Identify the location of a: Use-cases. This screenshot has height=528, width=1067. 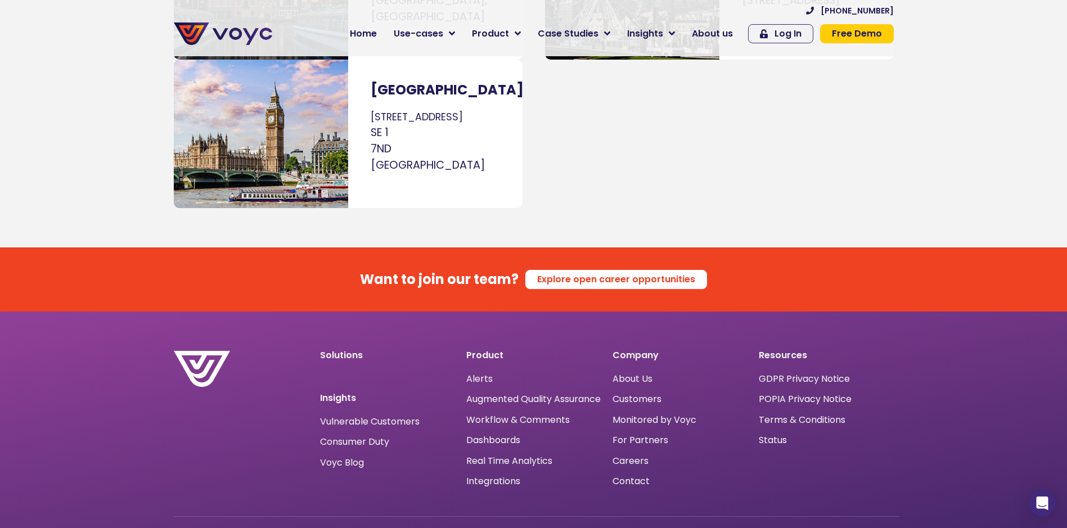
(424, 34).